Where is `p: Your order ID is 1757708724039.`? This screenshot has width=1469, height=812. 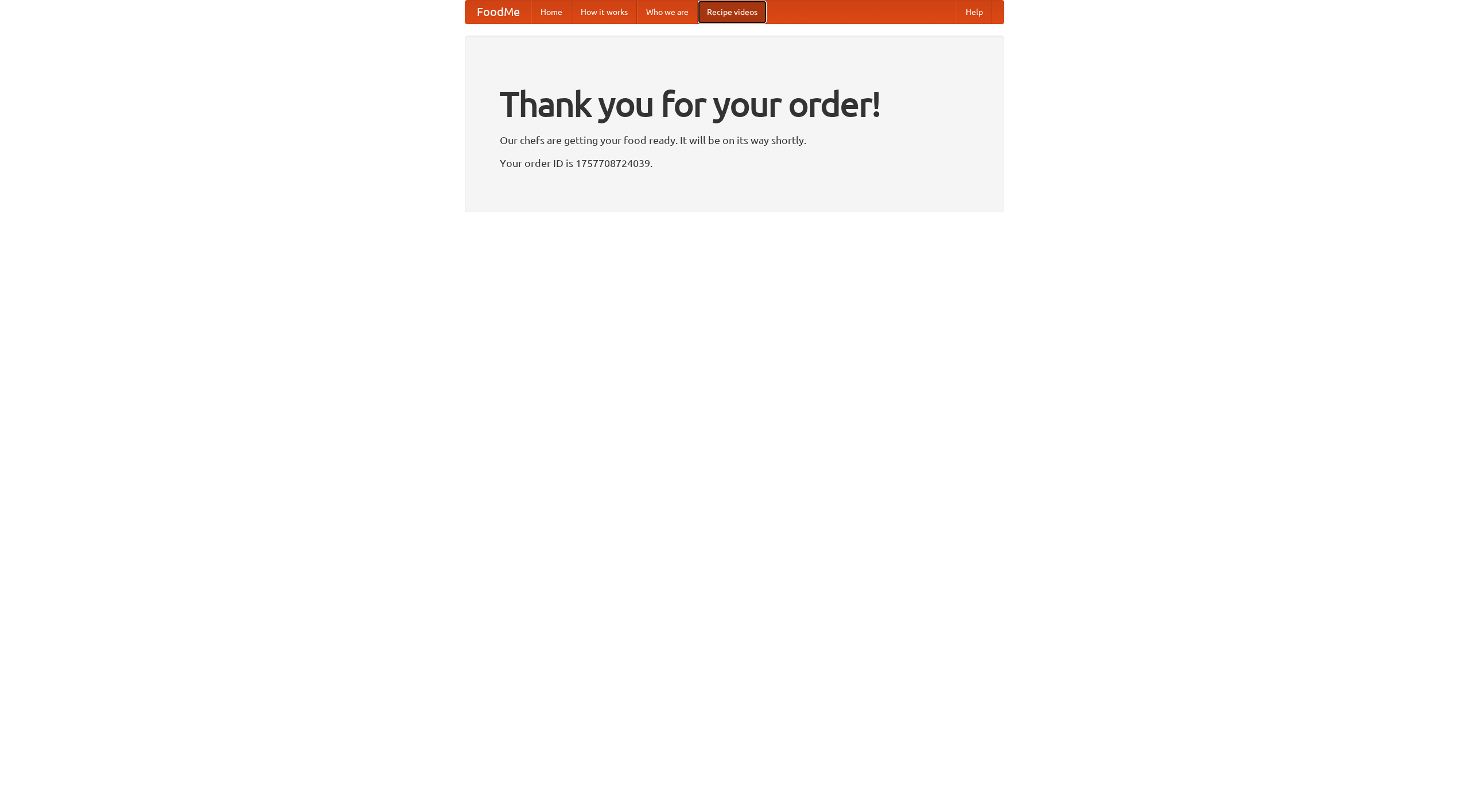
p: Your order ID is 1757708724039. is located at coordinates (734, 163).